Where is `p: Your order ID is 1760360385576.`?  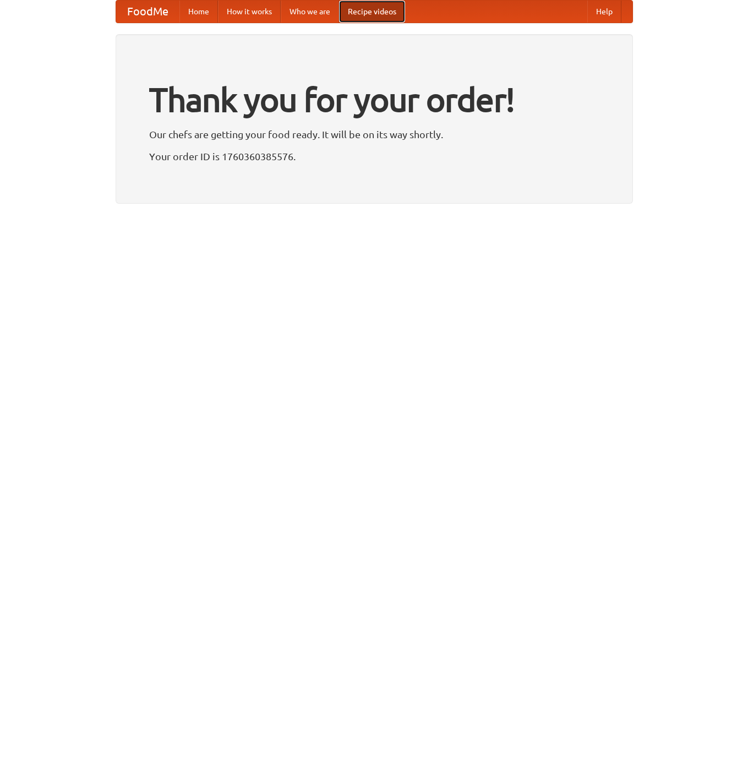
p: Your order ID is 1760360385576. is located at coordinates (374, 156).